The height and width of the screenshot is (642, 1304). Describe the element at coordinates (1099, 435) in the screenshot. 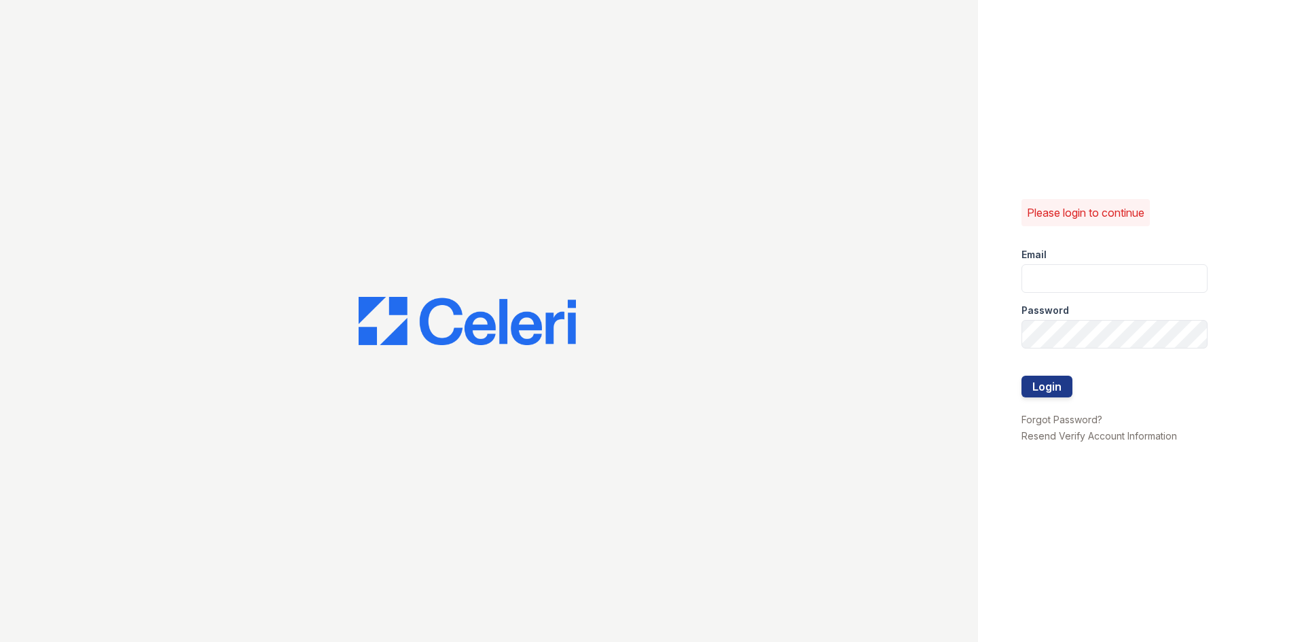

I see `a: Resend Verify Account Information` at that location.